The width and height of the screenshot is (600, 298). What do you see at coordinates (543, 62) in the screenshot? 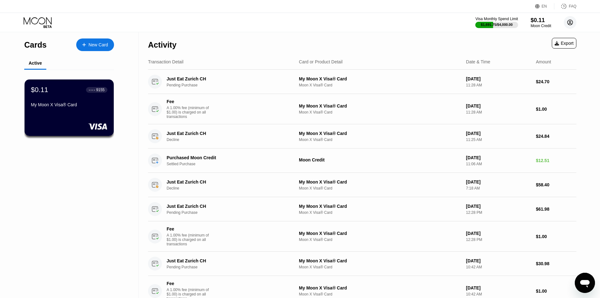
I see `div: Amount` at bounding box center [543, 62].